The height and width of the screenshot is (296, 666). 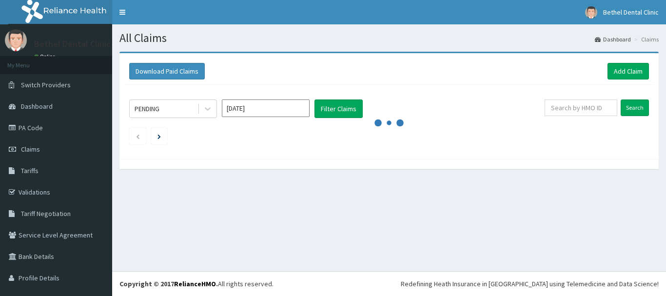 I want to click on button: Filter Claims, so click(x=338, y=109).